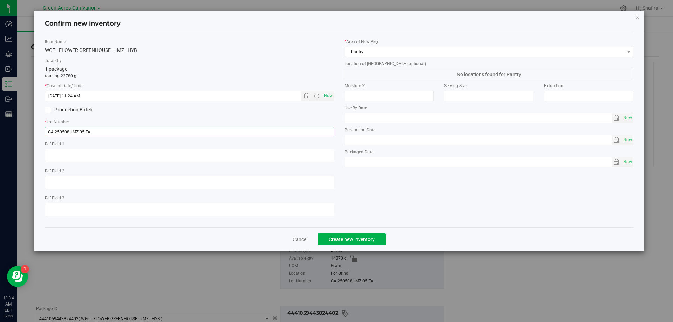 The height and width of the screenshot is (322, 673). I want to click on span: 1, so click(4, 4).